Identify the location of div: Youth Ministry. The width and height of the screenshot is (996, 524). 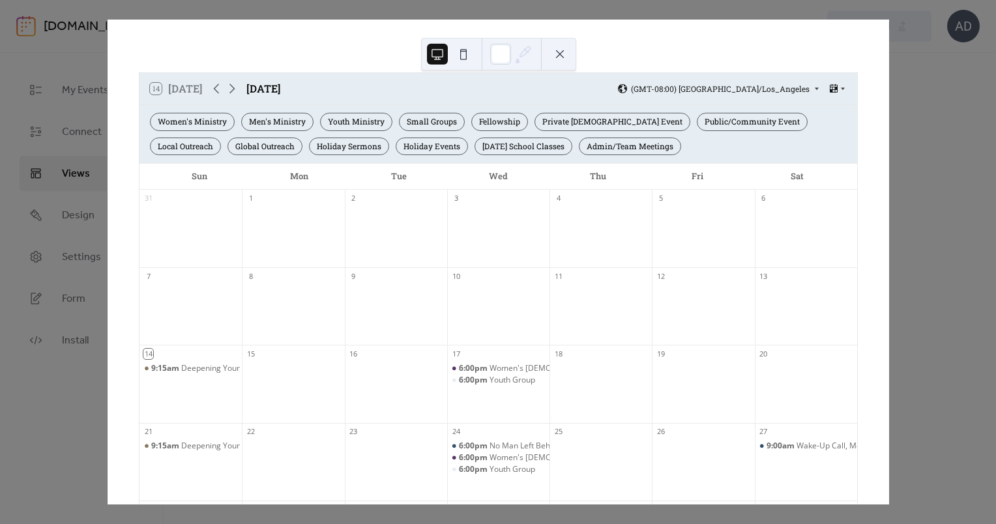
(356, 122).